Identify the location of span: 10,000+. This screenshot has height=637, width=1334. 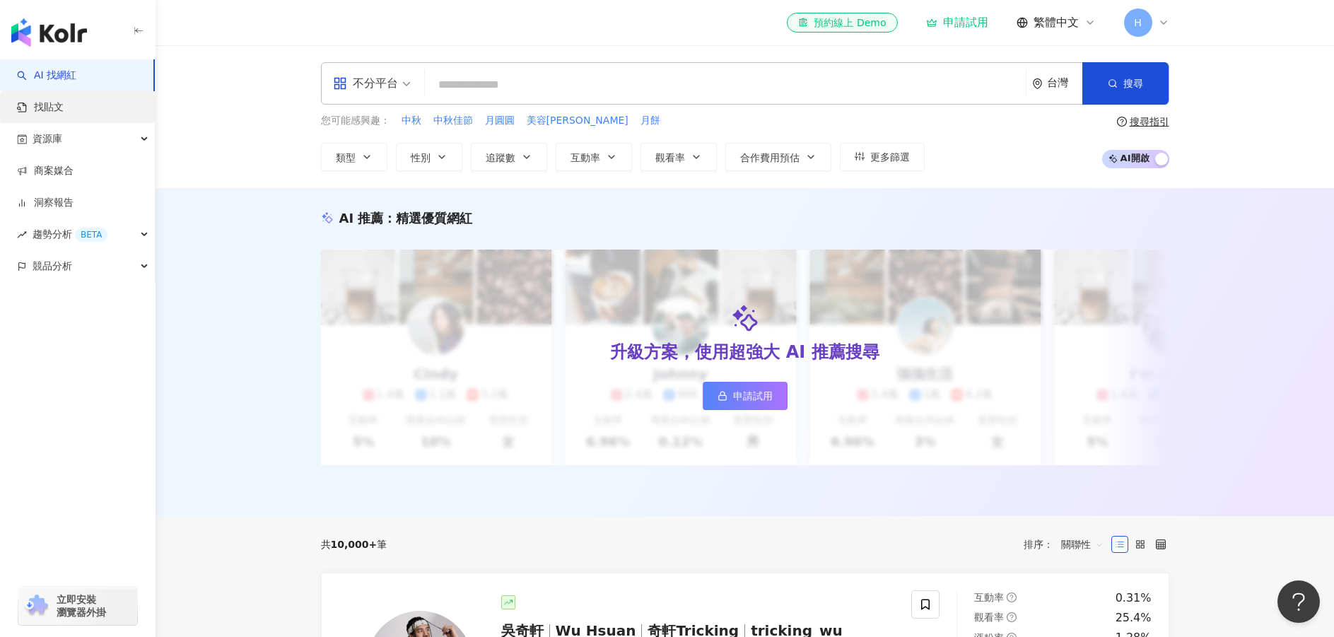
(354, 544).